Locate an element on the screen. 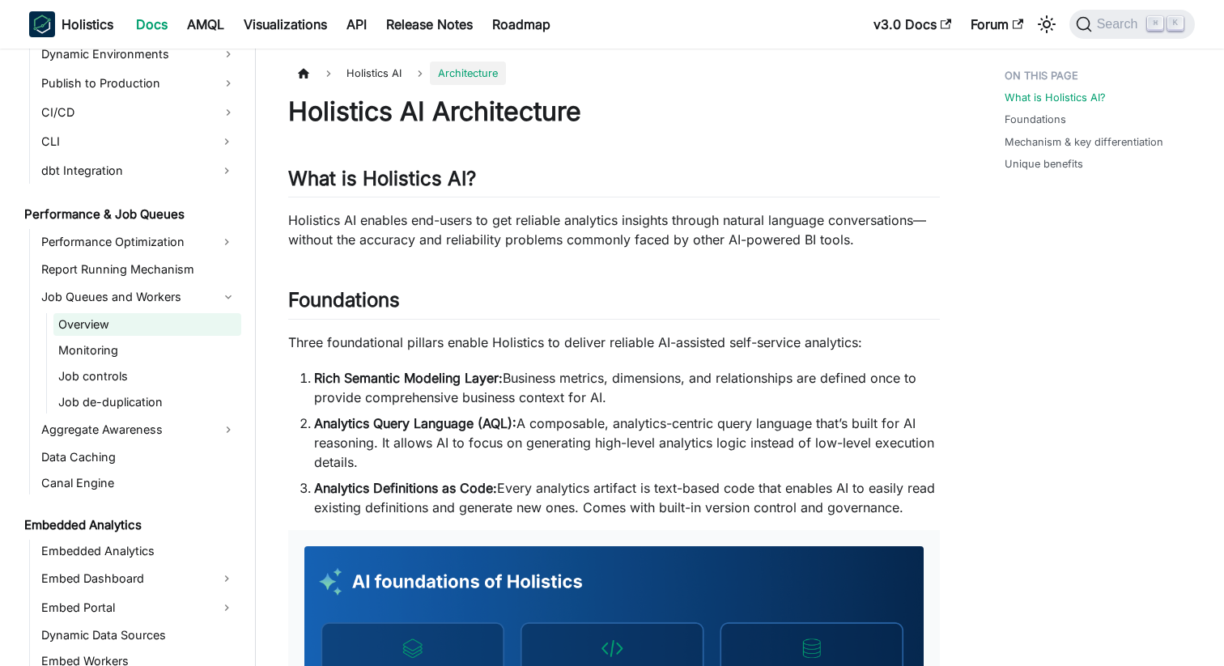 This screenshot has height=666, width=1224. a: Performance & Job Queues is located at coordinates (130, 215).